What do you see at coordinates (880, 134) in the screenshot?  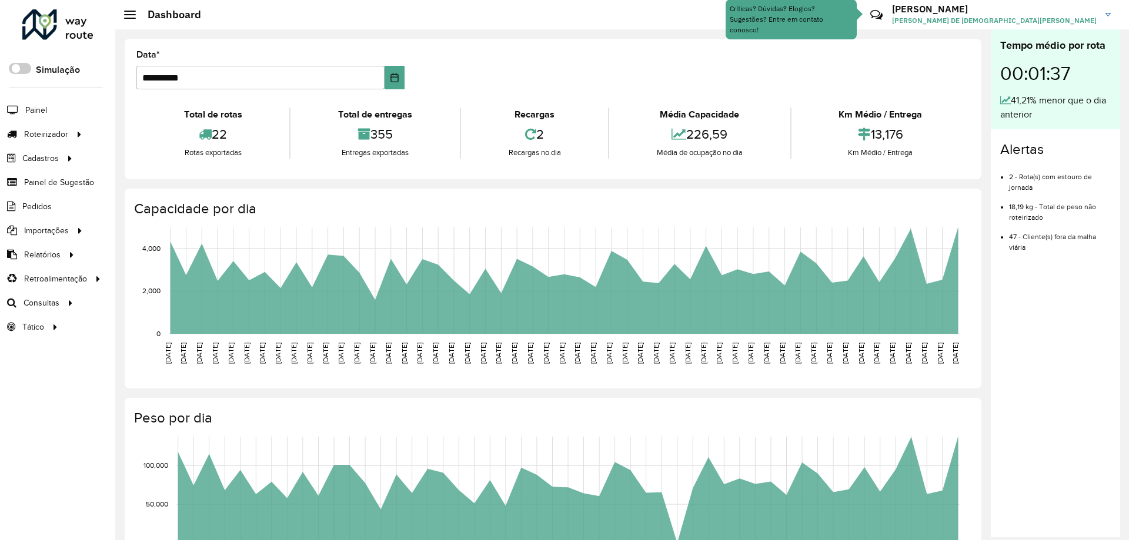 I see `div: 13,176` at bounding box center [880, 134].